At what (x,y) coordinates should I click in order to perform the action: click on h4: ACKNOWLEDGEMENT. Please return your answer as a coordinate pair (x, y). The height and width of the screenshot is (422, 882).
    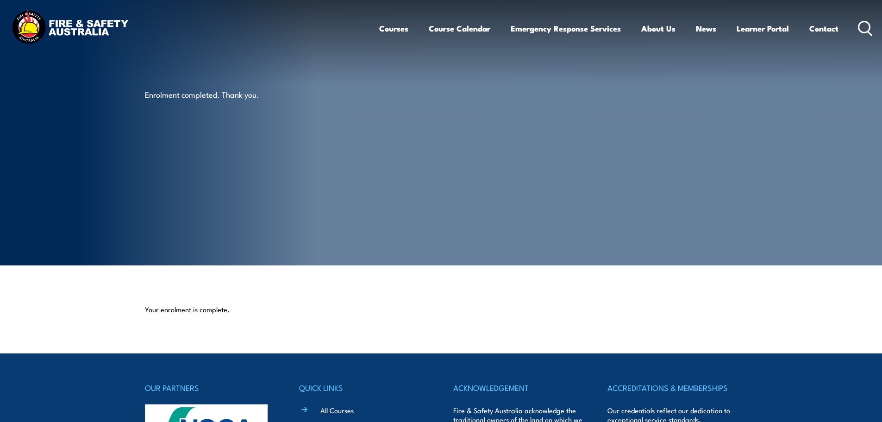
    Looking at the image, I should click on (518, 387).